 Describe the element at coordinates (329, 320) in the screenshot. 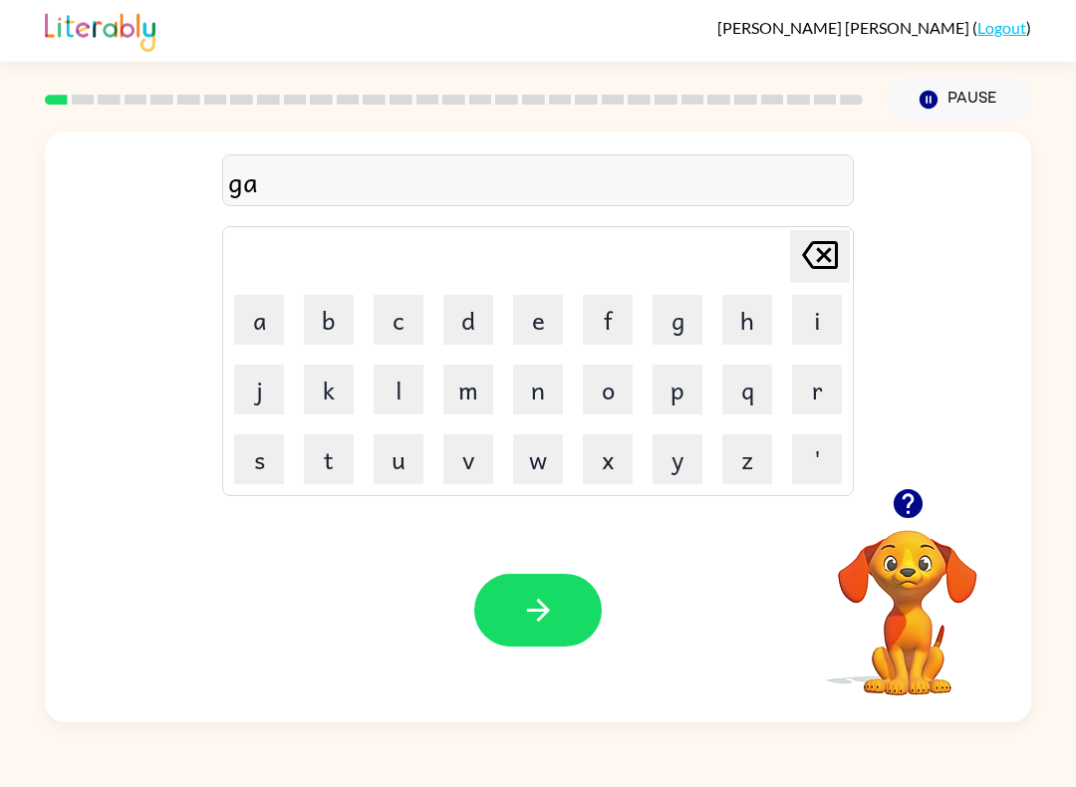

I see `button: b` at that location.